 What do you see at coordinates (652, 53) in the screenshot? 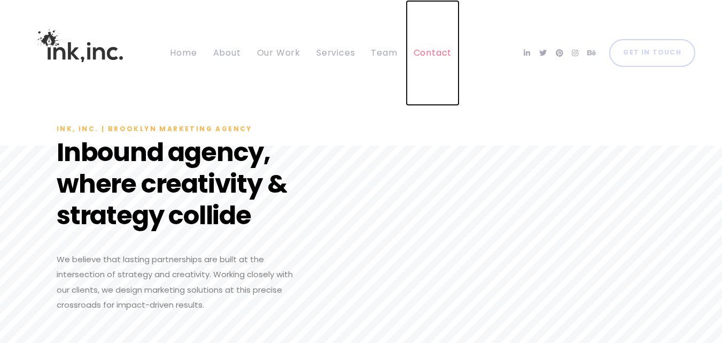
I see `a: Get in Touch` at bounding box center [652, 53].